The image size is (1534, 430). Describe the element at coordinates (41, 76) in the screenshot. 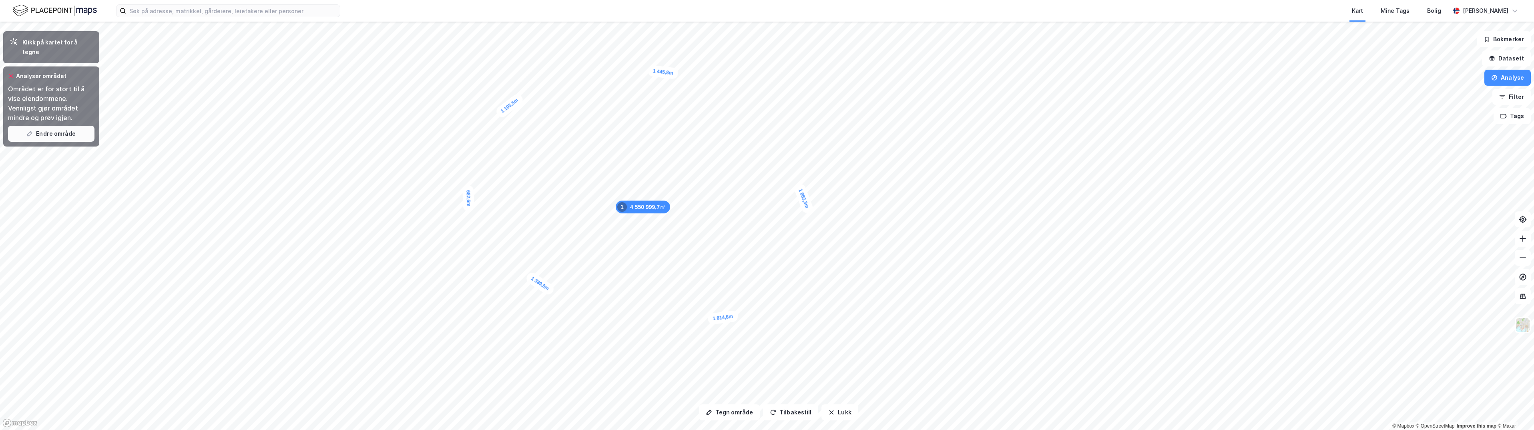

I see `div: Analyser området` at that location.